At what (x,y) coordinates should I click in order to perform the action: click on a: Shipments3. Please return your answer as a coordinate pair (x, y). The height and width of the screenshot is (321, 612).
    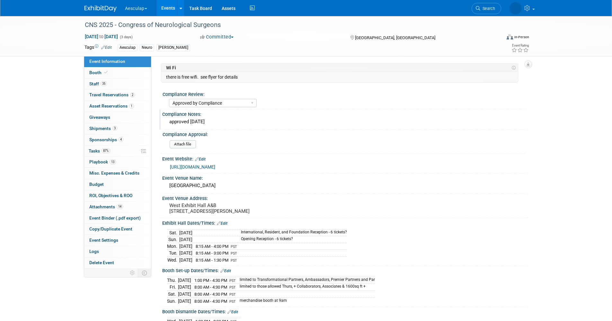
    Looking at the image, I should click on (118, 129).